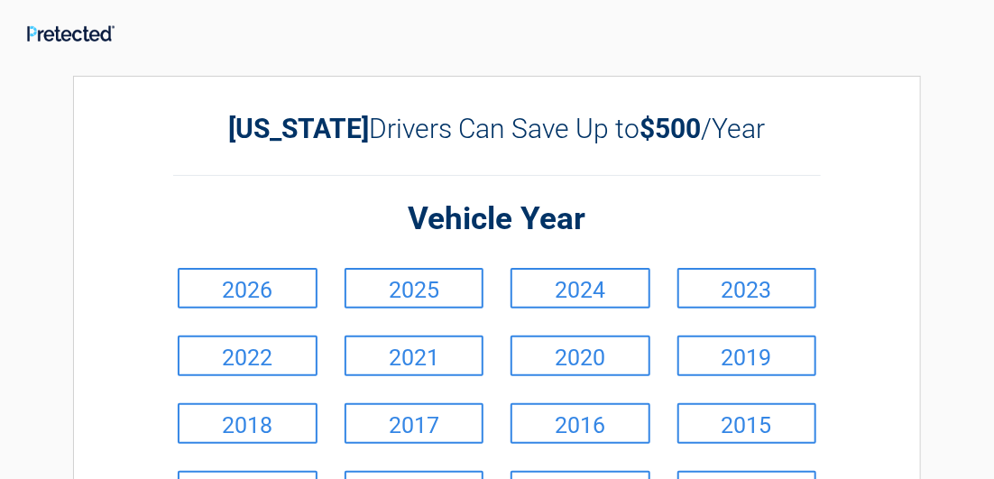 The height and width of the screenshot is (479, 994). I want to click on a: 2022, so click(247, 356).